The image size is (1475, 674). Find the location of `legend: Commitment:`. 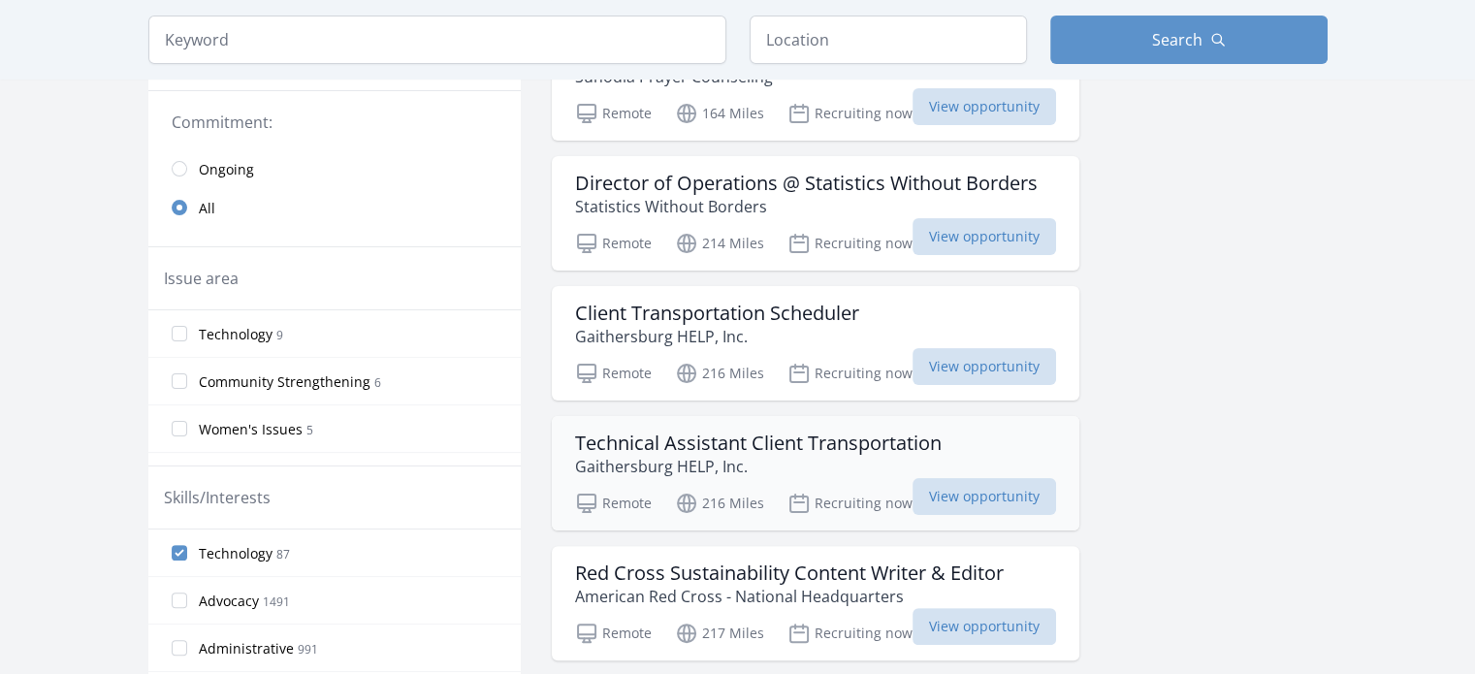

legend: Commitment: is located at coordinates (335, 122).